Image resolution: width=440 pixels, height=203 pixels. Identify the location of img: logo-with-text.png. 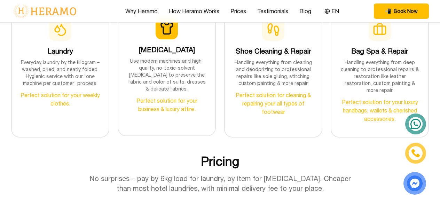
(45, 11).